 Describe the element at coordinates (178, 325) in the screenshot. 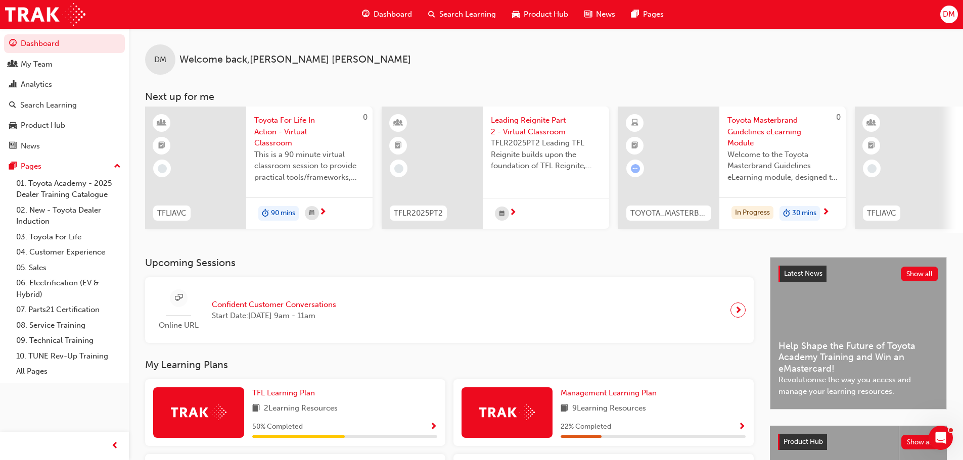

I see `span: Online URL` at that location.